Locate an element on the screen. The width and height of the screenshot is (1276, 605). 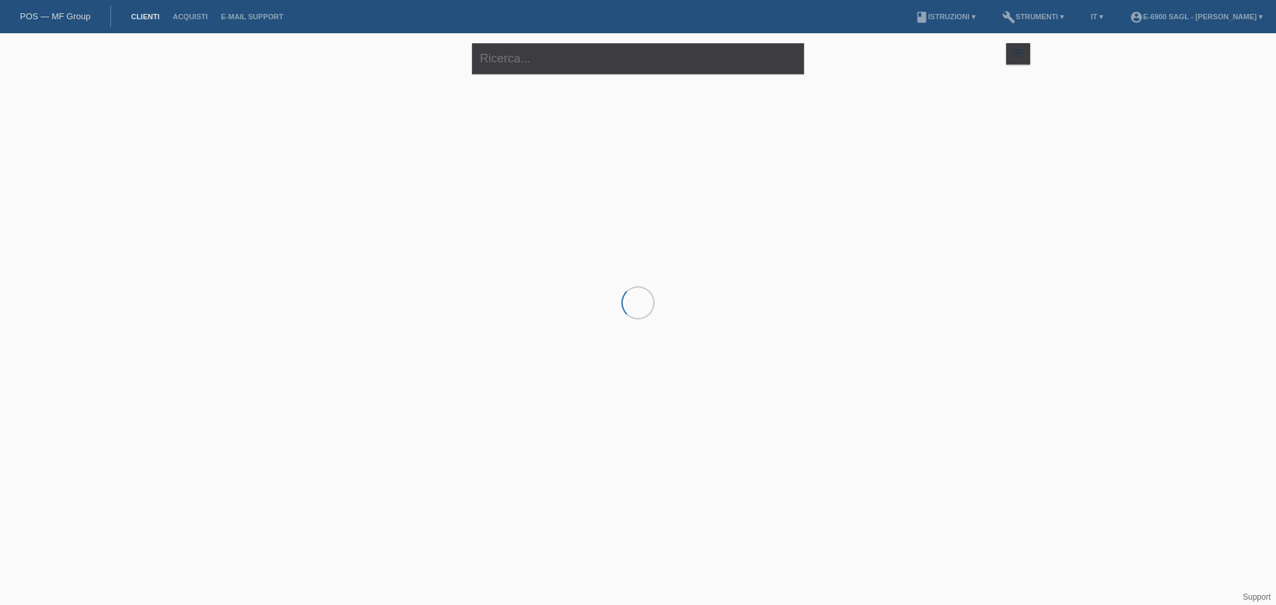
a: bookIstruzioni ▾ is located at coordinates (945, 17).